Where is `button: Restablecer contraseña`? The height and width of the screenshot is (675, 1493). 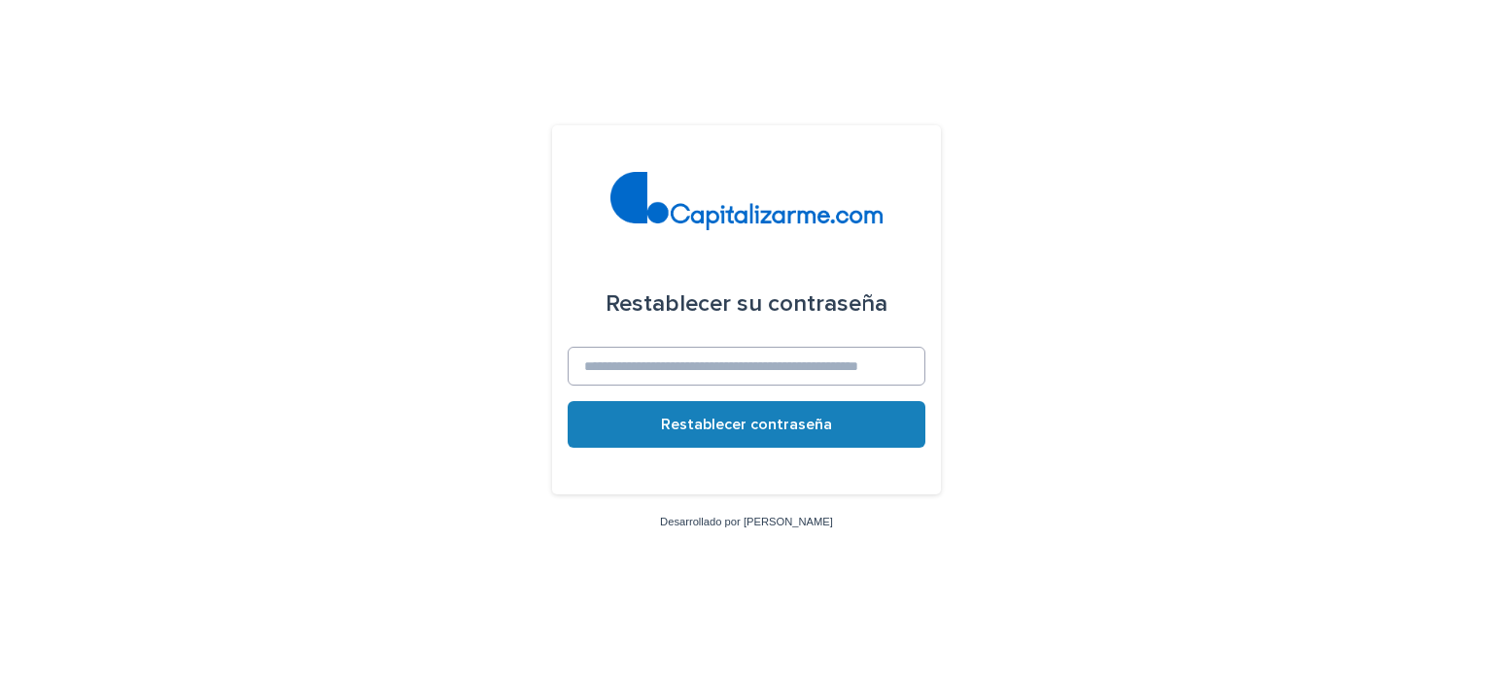 button: Restablecer contraseña is located at coordinates (746, 425).